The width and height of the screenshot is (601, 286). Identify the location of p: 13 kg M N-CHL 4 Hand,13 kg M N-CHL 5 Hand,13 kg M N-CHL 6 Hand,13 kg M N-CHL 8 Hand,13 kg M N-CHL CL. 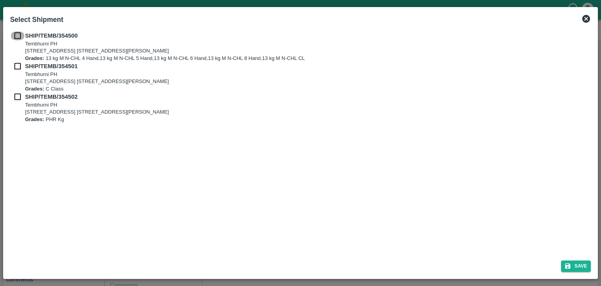
(165, 58).